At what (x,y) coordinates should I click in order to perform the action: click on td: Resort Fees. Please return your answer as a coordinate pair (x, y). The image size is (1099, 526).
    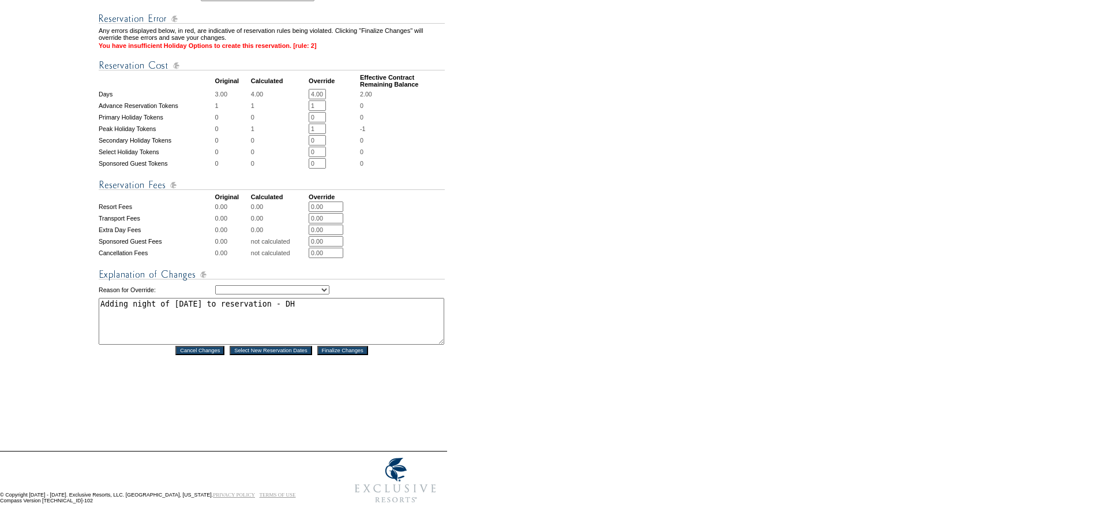
    Looking at the image, I should click on (156, 207).